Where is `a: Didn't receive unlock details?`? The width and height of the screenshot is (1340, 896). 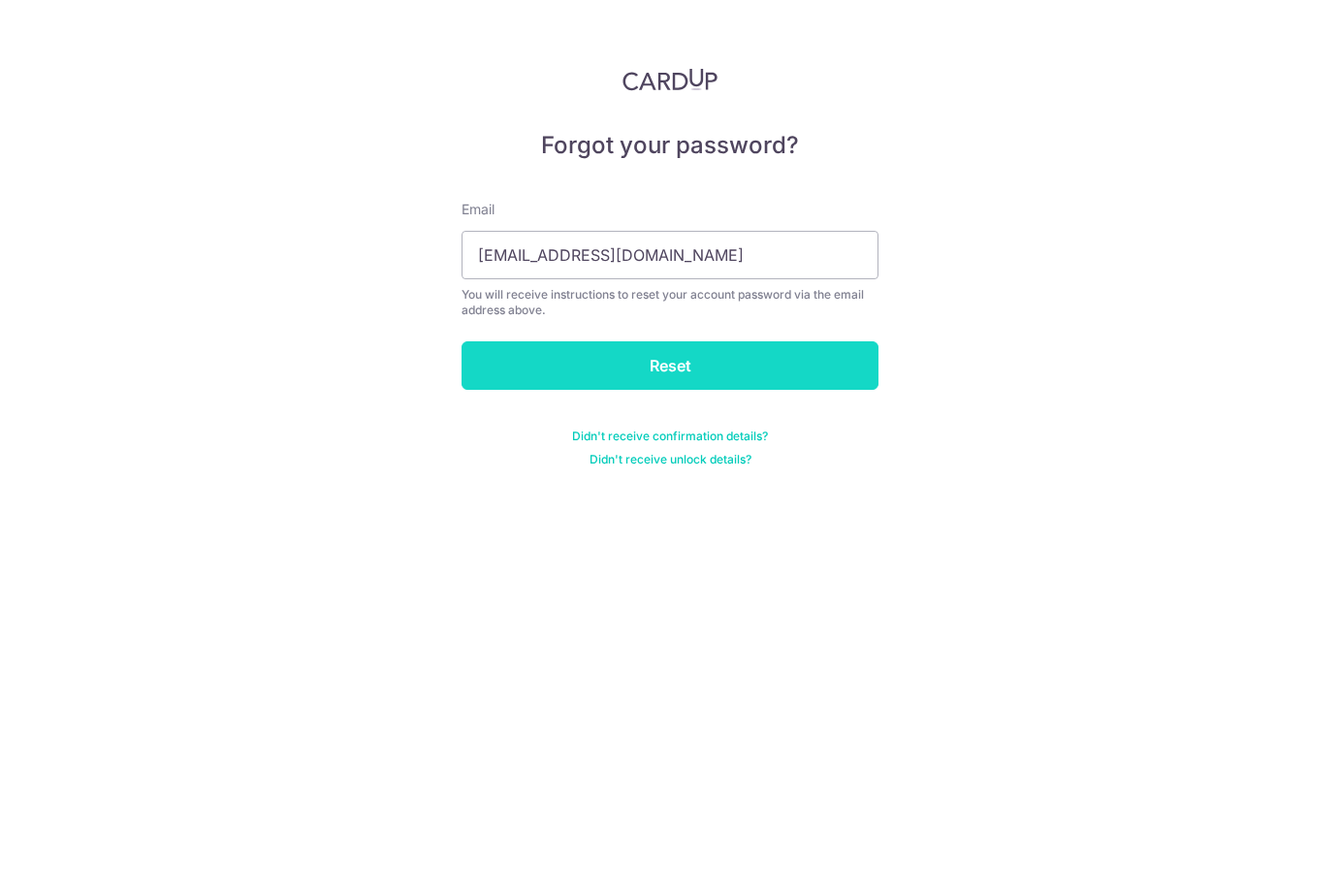 a: Didn't receive unlock details? is located at coordinates (670, 460).